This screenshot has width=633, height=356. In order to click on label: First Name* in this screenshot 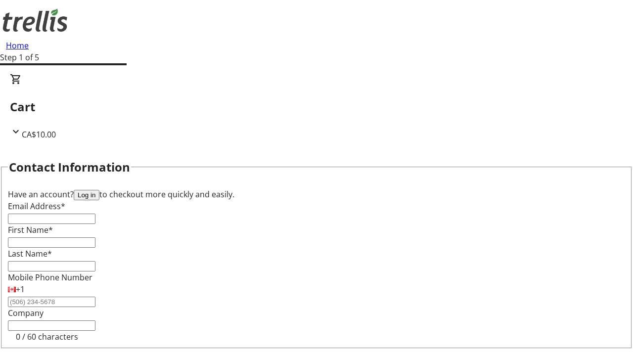, I will do `click(30, 230)`.